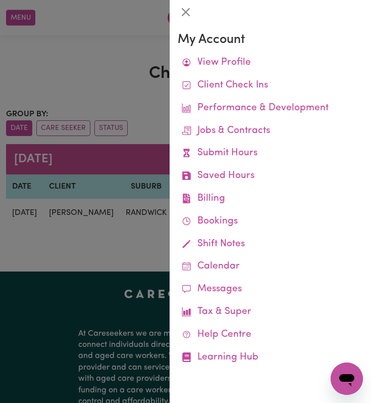  I want to click on a: Performance & Development, so click(270, 108).